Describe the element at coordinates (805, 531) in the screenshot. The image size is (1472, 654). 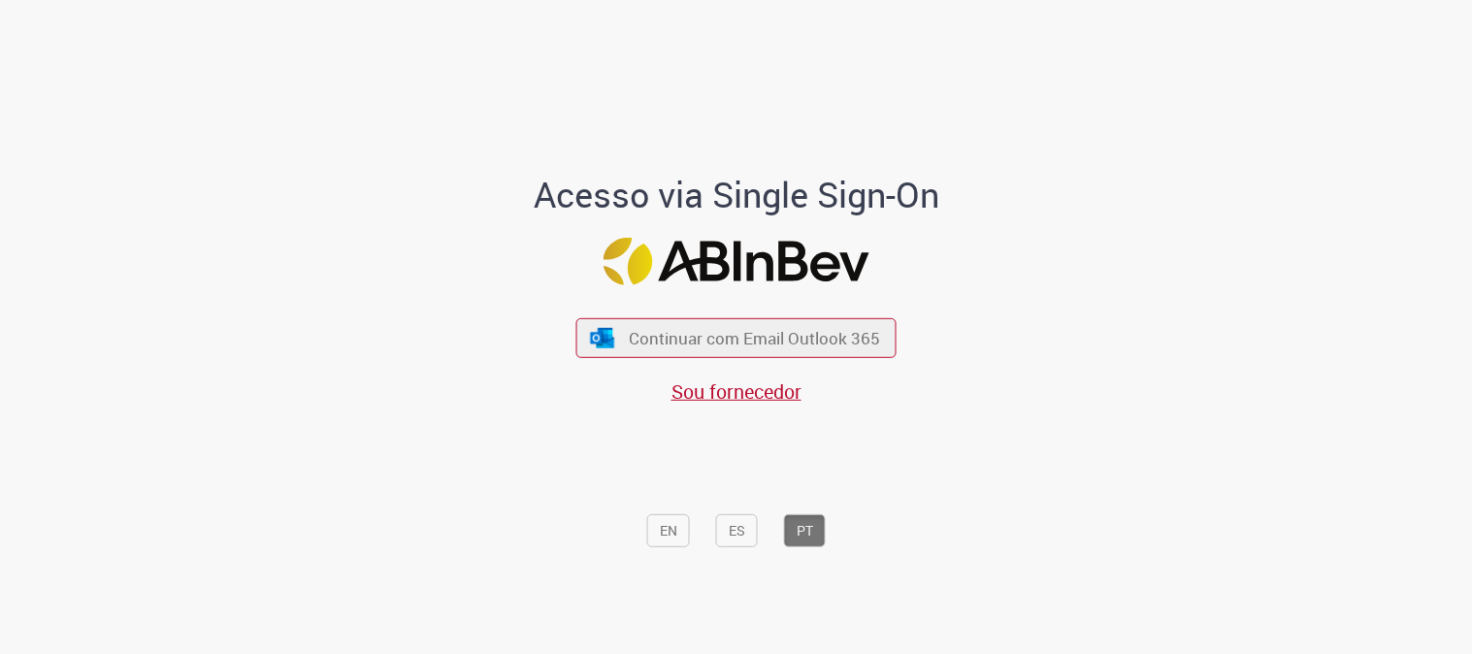
I see `button: PT` at that location.